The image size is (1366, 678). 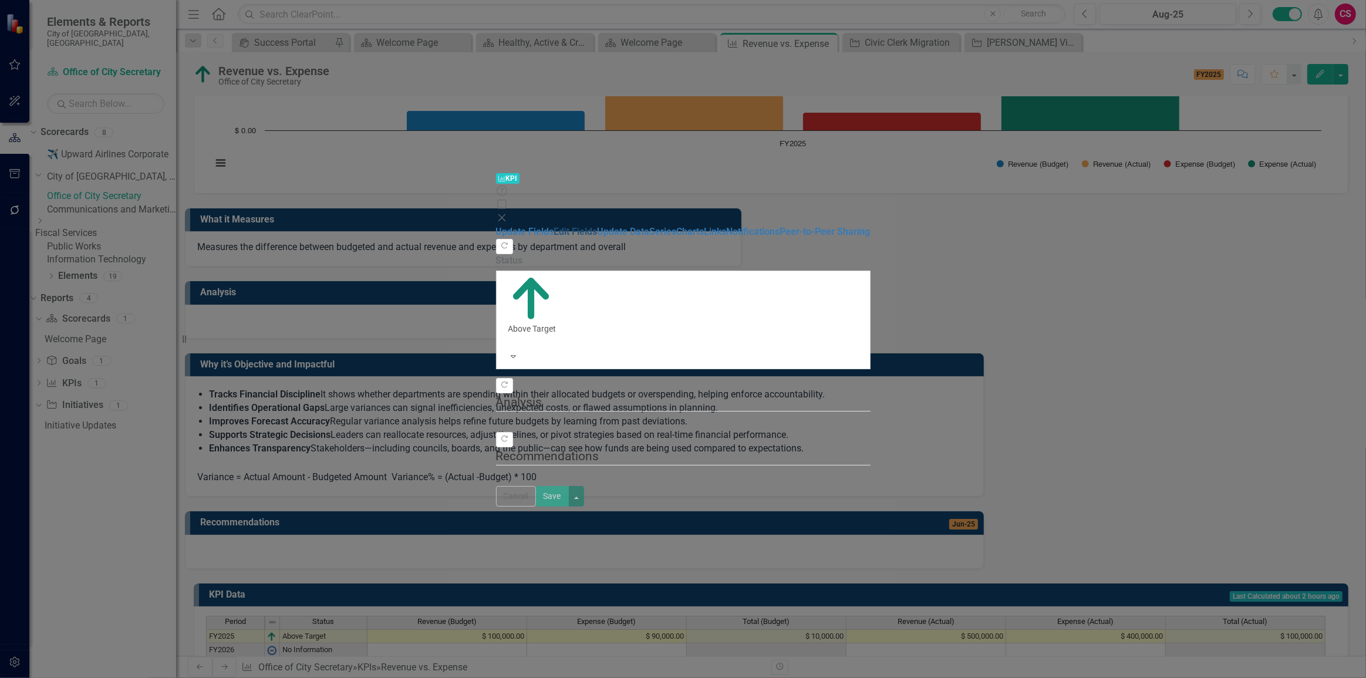 I want to click on legend: Recommendations, so click(x=683, y=456).